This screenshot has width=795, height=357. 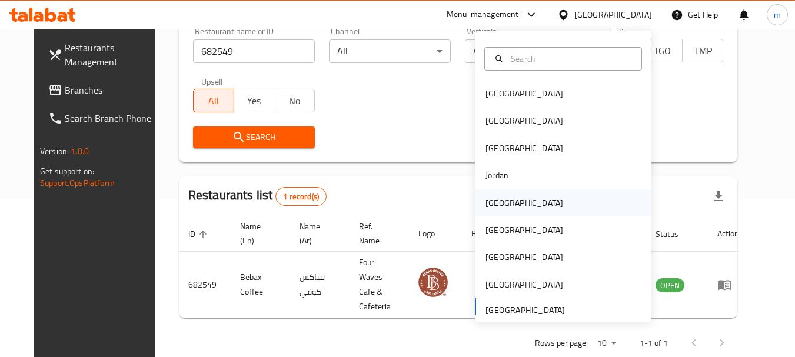 What do you see at coordinates (607, 344) in the screenshot?
I see `div: Rows per page:` at bounding box center [607, 344].